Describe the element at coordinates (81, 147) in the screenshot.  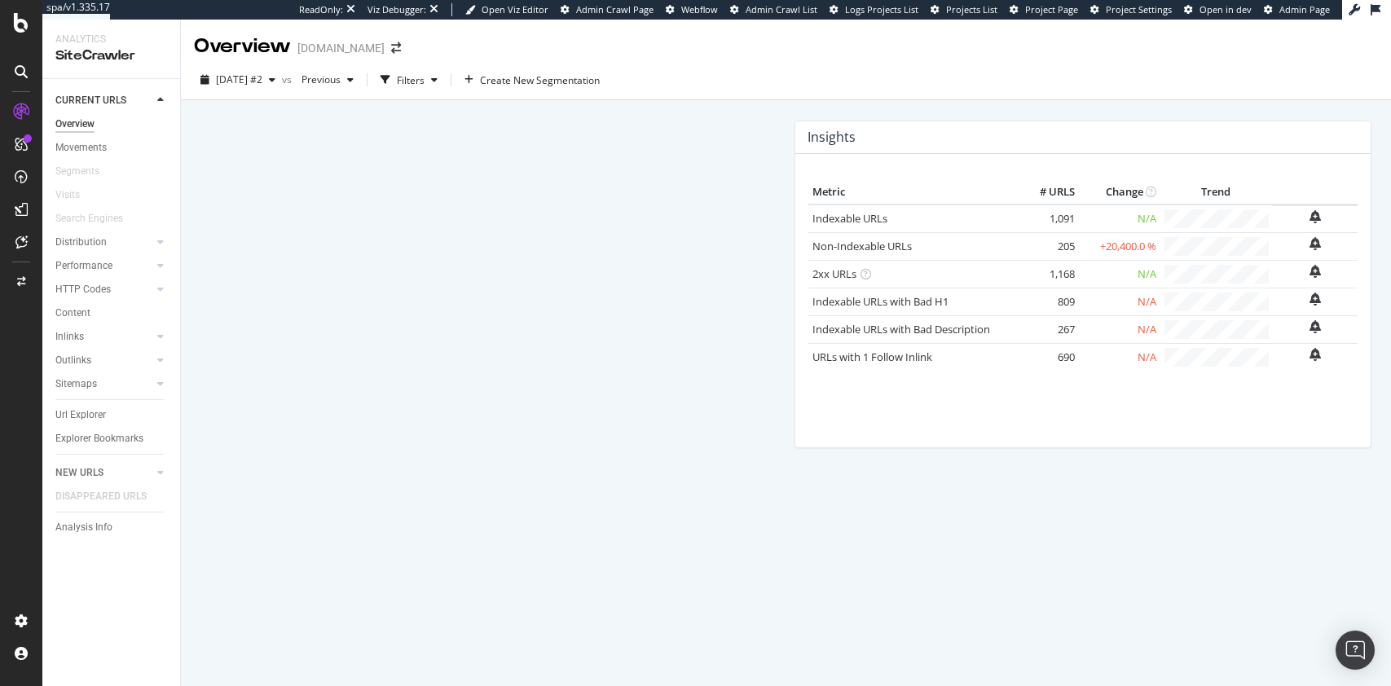
I see `div: Movements` at that location.